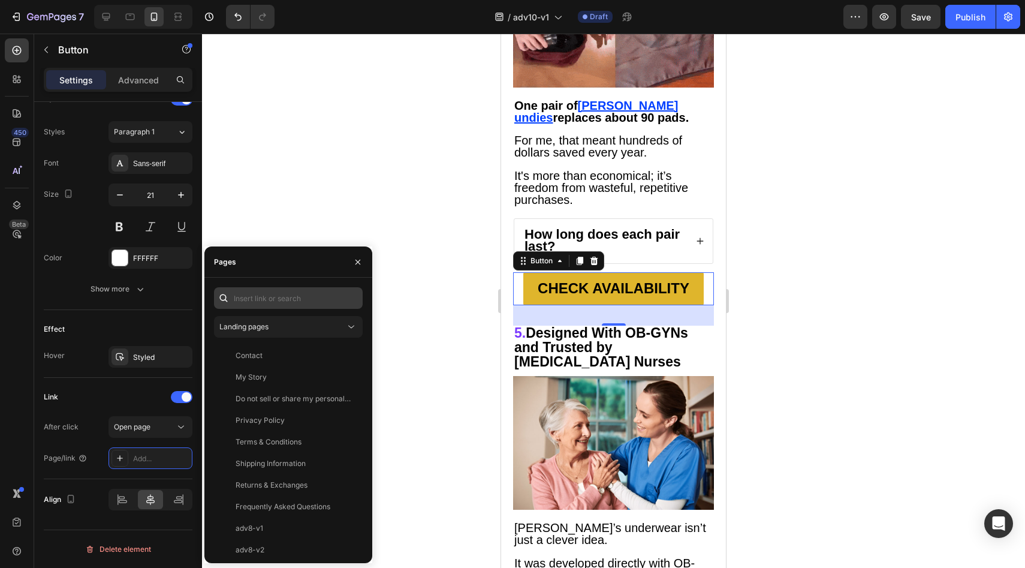  What do you see at coordinates (250, 550) in the screenshot?
I see `div: adv8-v2` at bounding box center [250, 550].